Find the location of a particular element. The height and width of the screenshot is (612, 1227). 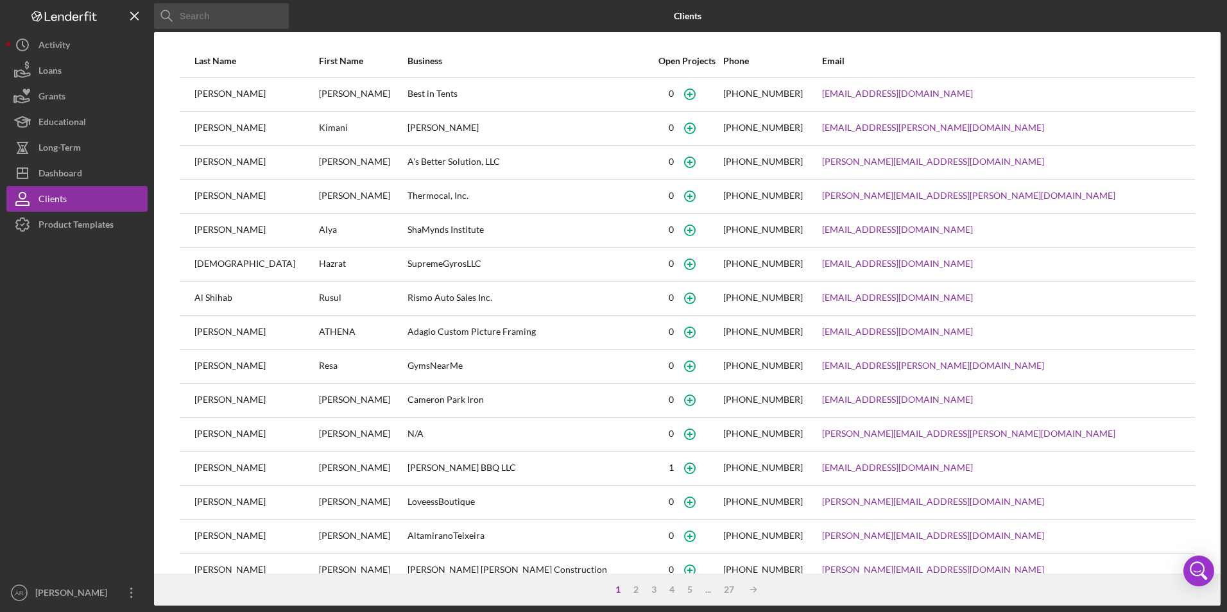

button: Loans is located at coordinates (77, 71).